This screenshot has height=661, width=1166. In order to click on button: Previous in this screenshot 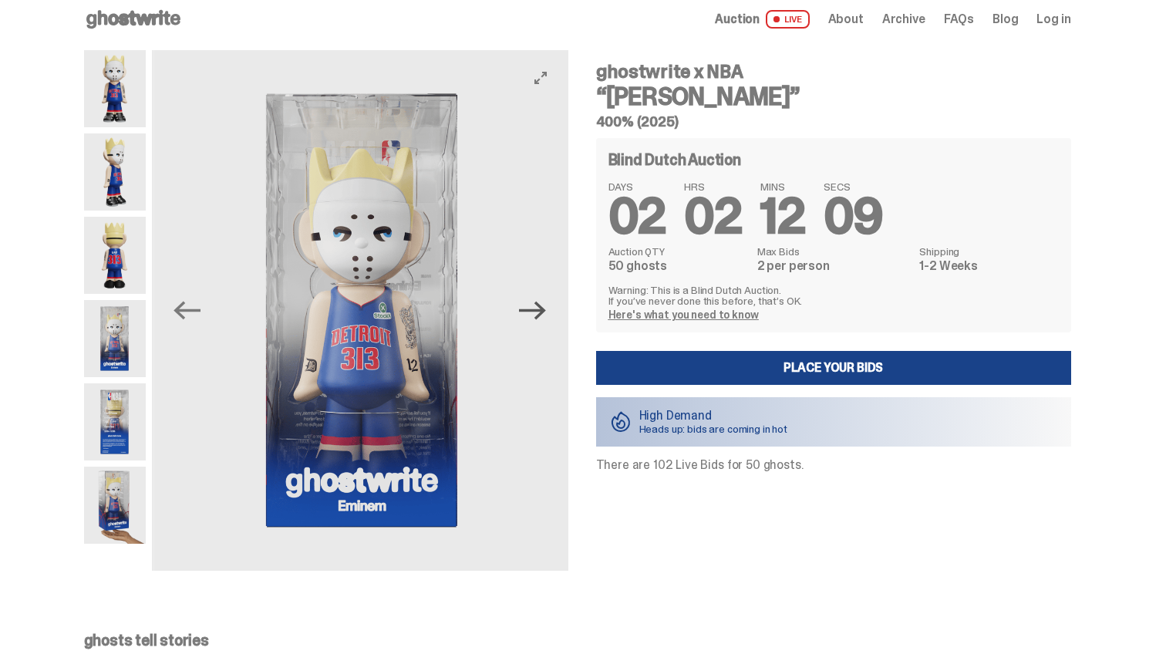, I will do `click(187, 311)`.